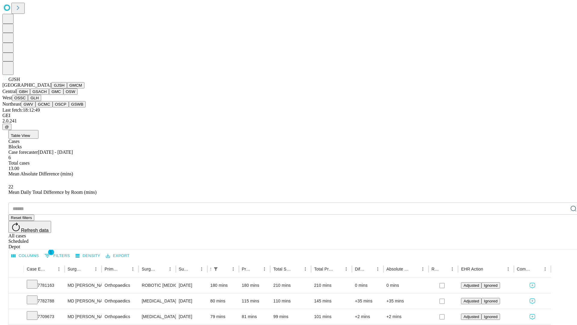  What do you see at coordinates (360, 269) in the screenshot?
I see `div: Difference` at bounding box center [360, 269].